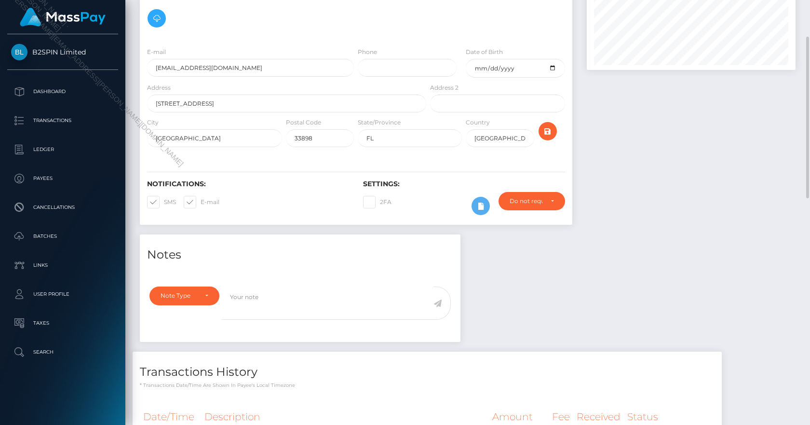  I want to click on button: Do not require, so click(532, 201).